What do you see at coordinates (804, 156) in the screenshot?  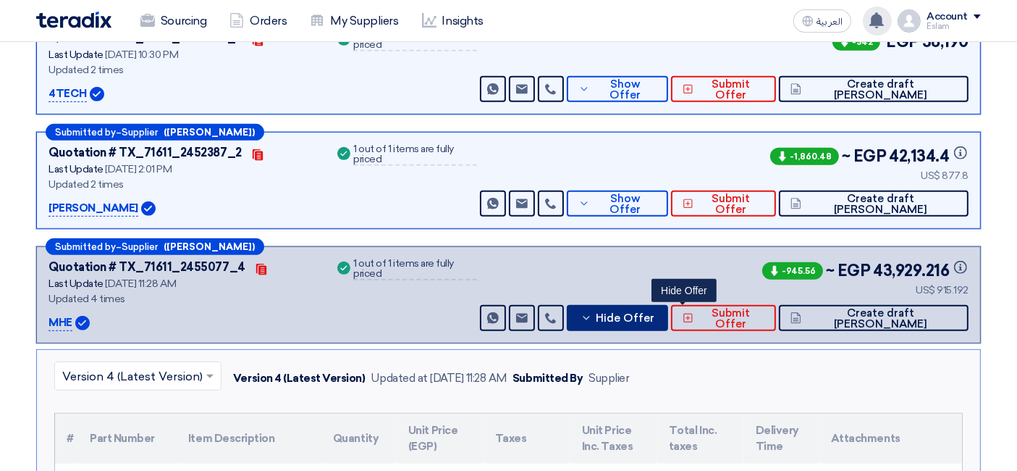 I see `span: -1,860.48` at bounding box center [804, 156].